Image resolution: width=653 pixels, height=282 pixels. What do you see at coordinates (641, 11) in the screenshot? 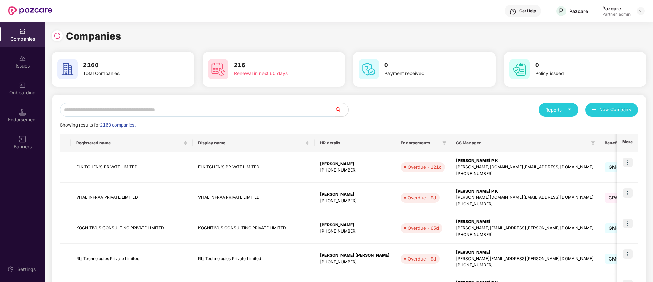
I see `img: svg+xml;base64,PHN2ZyBpZD0iRHJvcGRvd24tMzJ4MzIiIHhtbG5zPSJodHRwOi8vd3d3LnczLm9yZy8yMDAwL3N2ZyIgd2...` at bounding box center [641, 11].